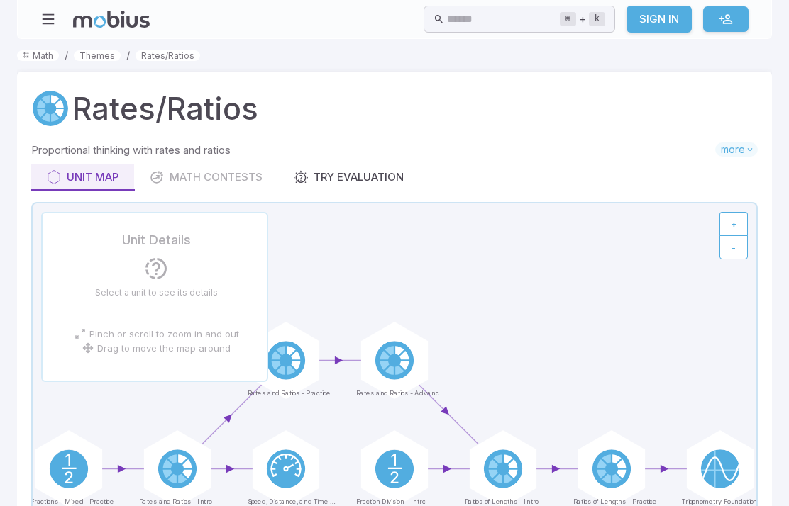 The height and width of the screenshot is (506, 789). What do you see at coordinates (38, 55) in the screenshot?
I see `a: Math` at bounding box center [38, 55].